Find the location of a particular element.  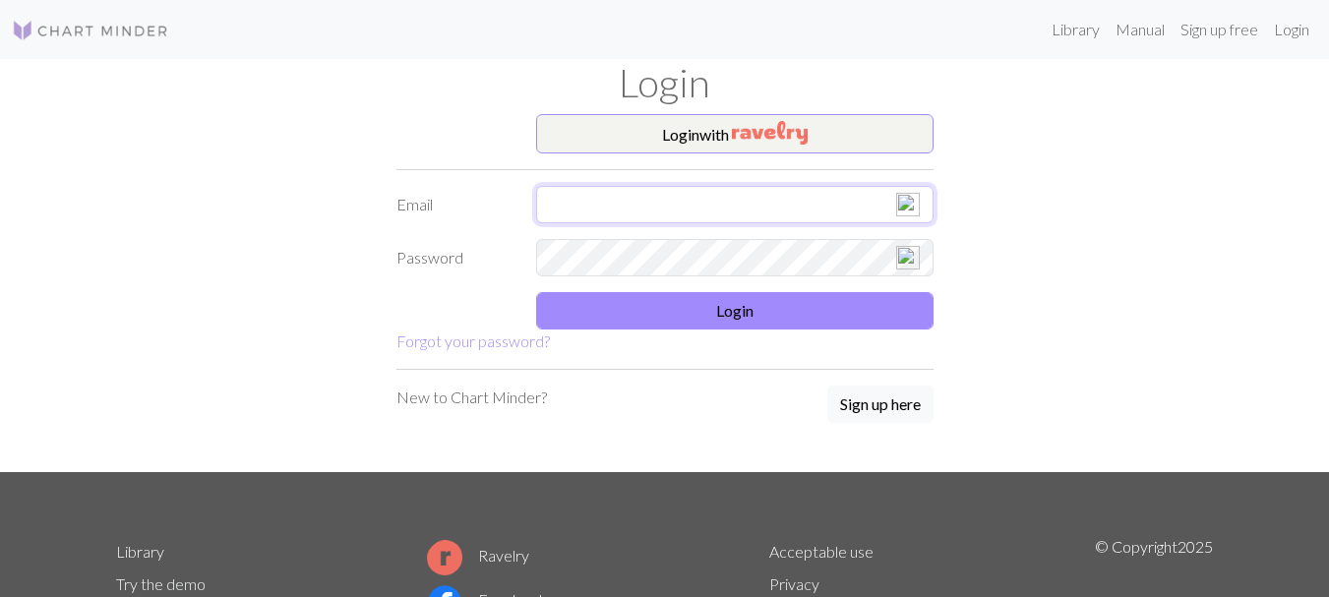

a: Sign up here is located at coordinates (880, 405).